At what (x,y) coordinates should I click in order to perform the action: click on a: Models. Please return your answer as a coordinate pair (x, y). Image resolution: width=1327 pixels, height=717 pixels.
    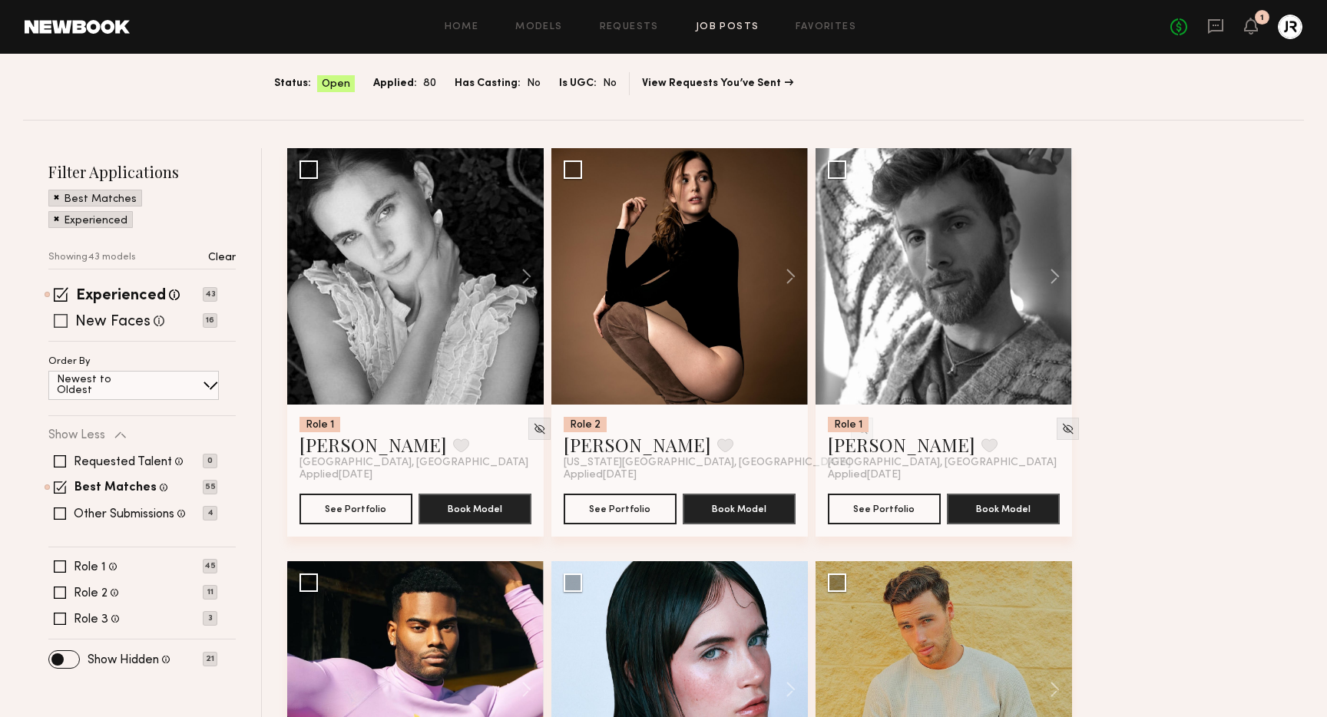
    Looking at the image, I should click on (538, 27).